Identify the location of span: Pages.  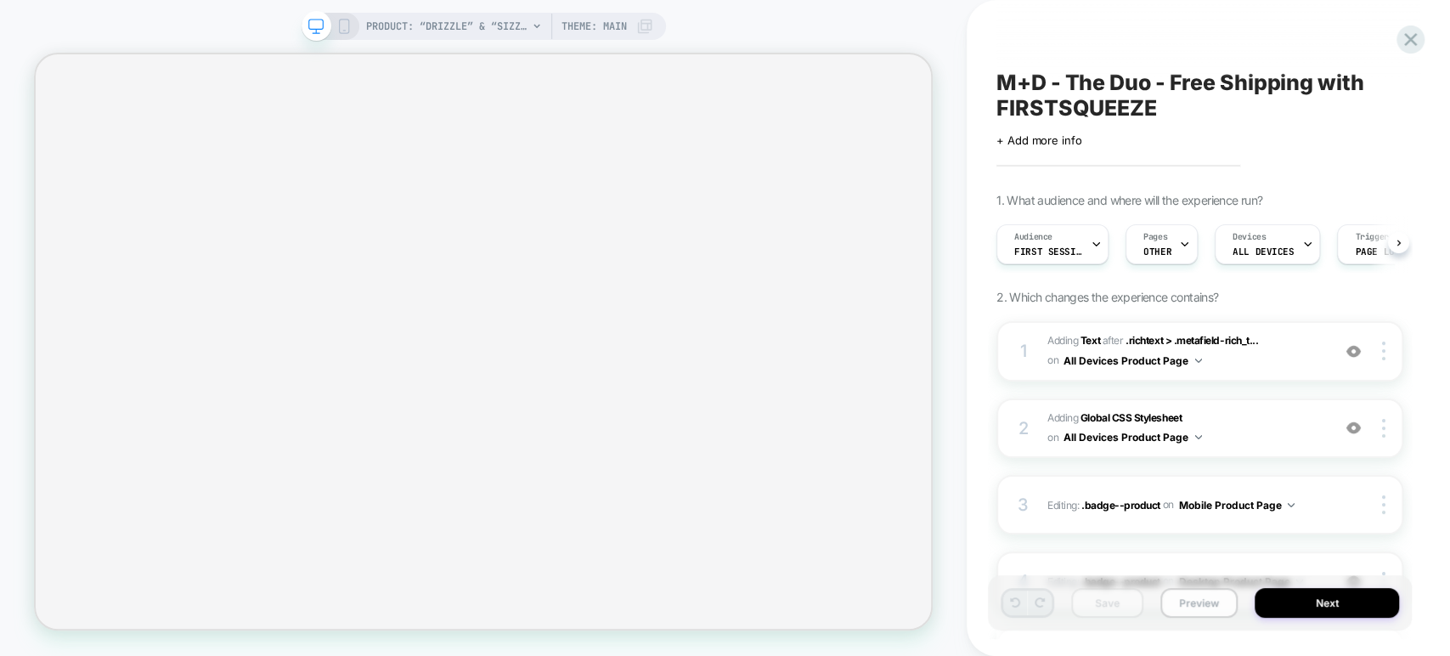
(1155, 237).